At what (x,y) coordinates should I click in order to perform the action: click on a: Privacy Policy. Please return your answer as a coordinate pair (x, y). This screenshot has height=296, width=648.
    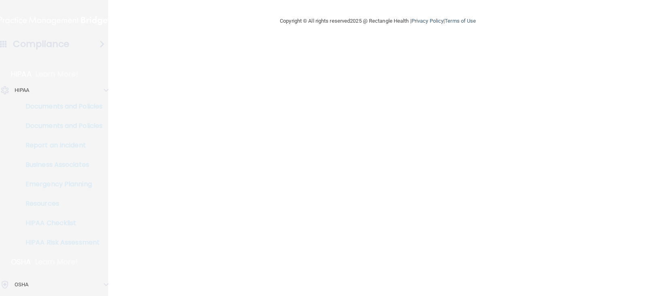
    Looking at the image, I should click on (427, 21).